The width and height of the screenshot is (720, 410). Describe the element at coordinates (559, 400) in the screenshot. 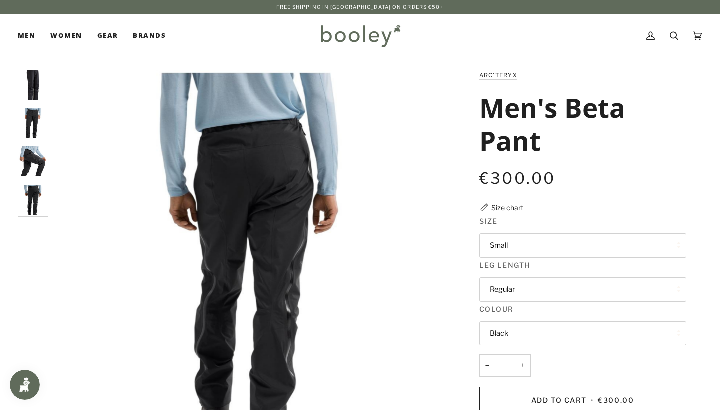

I see `span: Add to Cart` at that location.